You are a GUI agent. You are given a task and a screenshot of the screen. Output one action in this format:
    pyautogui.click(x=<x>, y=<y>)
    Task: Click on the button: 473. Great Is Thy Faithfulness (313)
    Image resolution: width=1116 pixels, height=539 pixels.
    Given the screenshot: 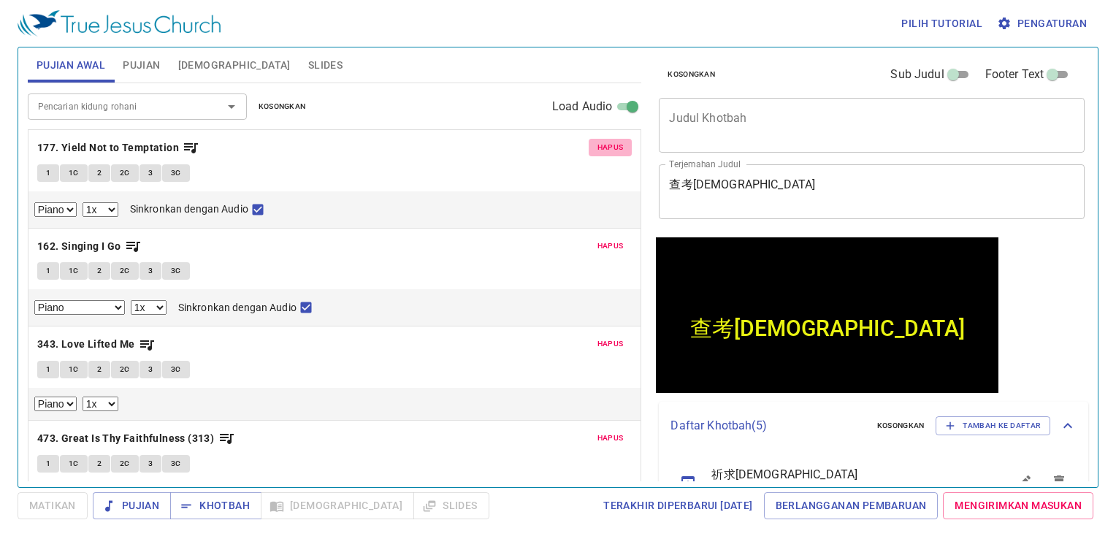 What is the action you would take?
    pyautogui.click(x=136, y=438)
    